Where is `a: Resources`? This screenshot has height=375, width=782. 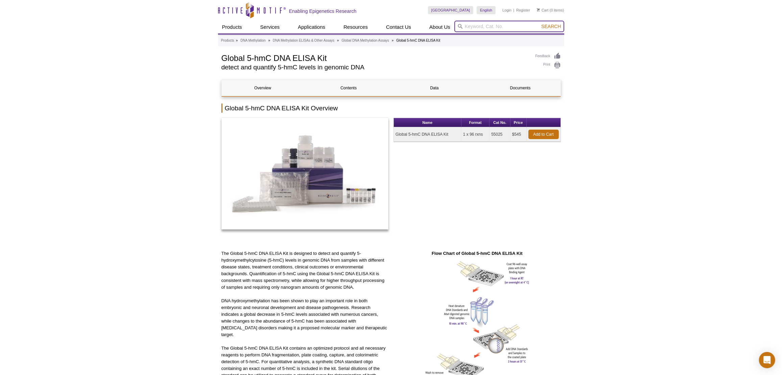 a: Resources is located at coordinates (356, 27).